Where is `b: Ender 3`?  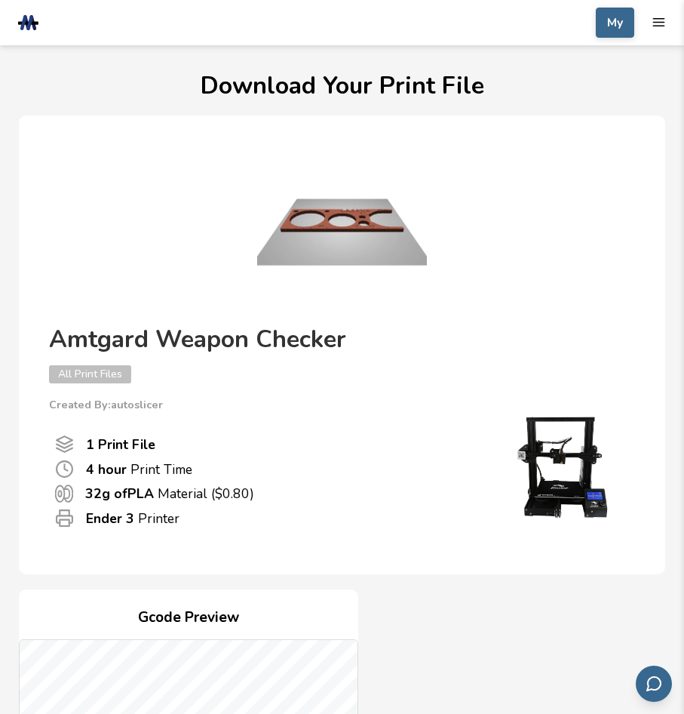
b: Ender 3 is located at coordinates (110, 518).